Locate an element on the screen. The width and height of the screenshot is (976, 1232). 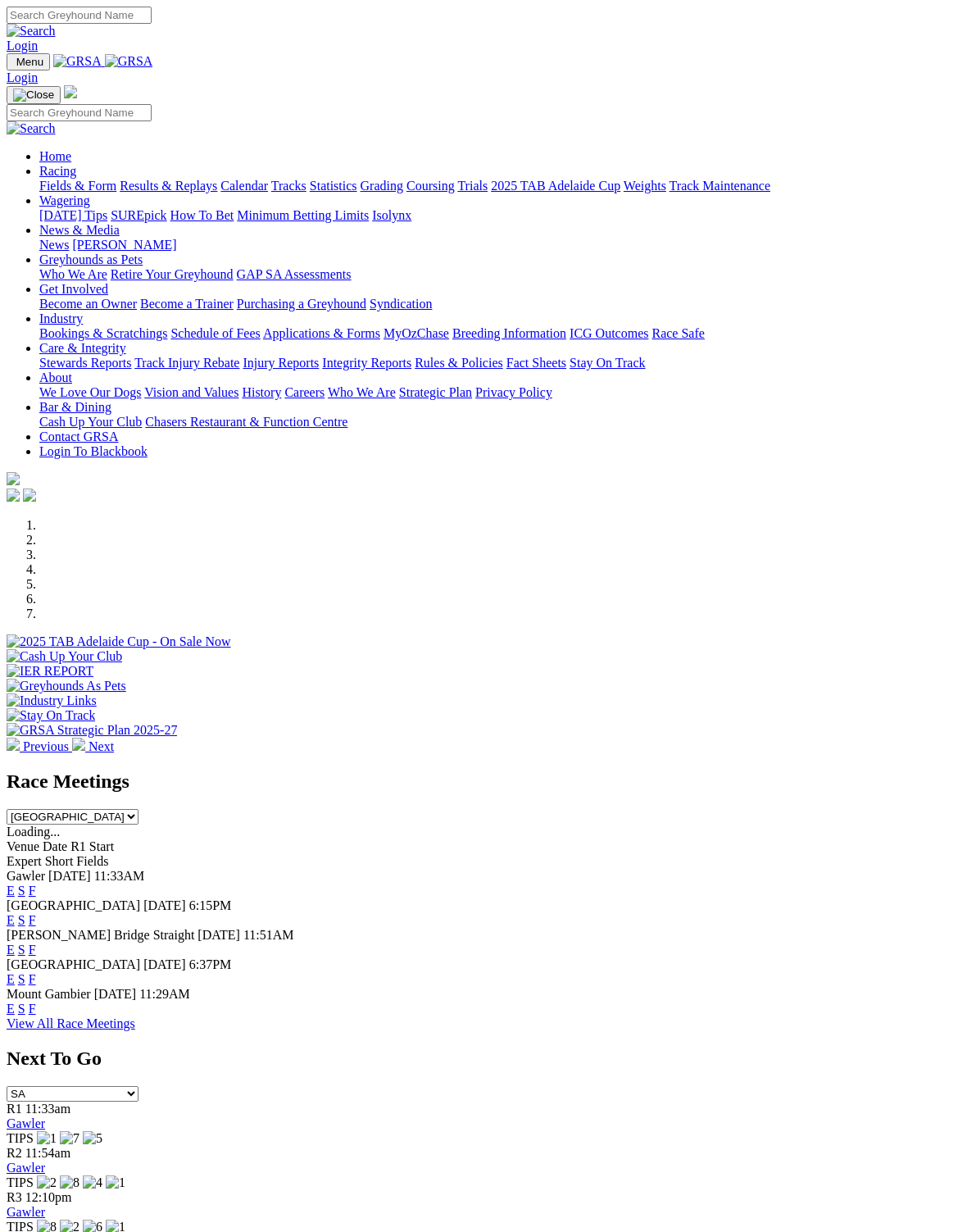
img: Greyhounds As Pets is located at coordinates (66, 686).